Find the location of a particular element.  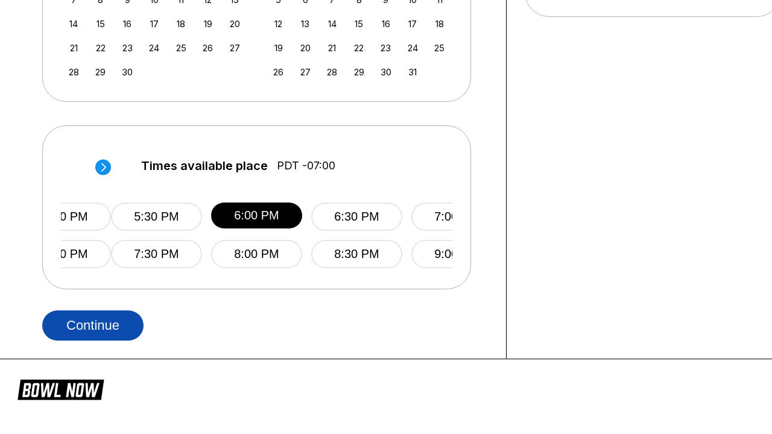

div: Choose Wednesday, September 17th, 2025 is located at coordinates (154, 24).